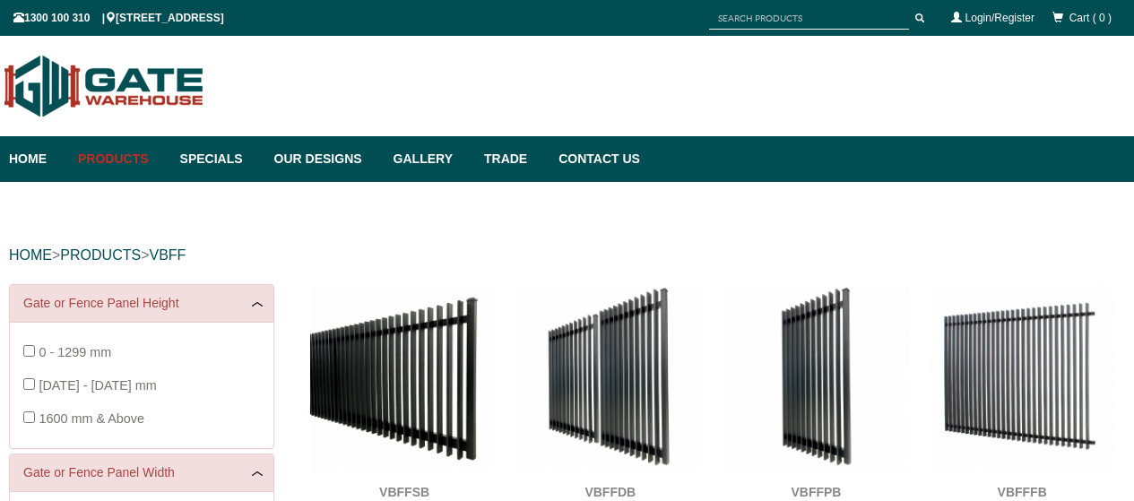  Describe the element at coordinates (74, 352) in the screenshot. I see `span: 0 - 1299 mm` at that location.